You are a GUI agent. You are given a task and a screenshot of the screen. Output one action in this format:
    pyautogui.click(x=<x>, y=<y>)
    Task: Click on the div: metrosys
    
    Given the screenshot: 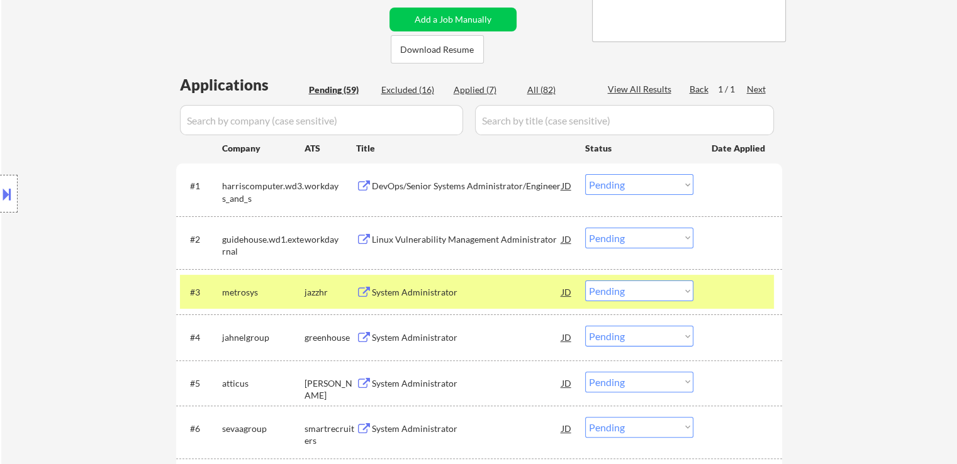 What is the action you would take?
    pyautogui.click(x=263, y=292)
    